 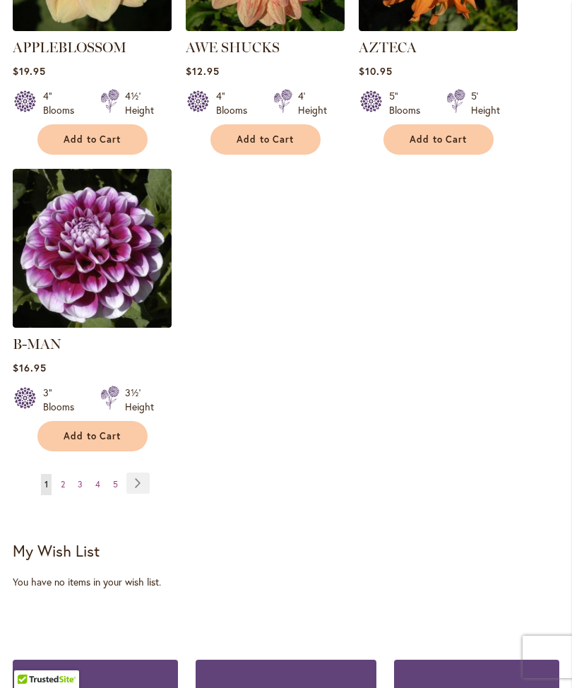 I want to click on a: 3, so click(x=80, y=484).